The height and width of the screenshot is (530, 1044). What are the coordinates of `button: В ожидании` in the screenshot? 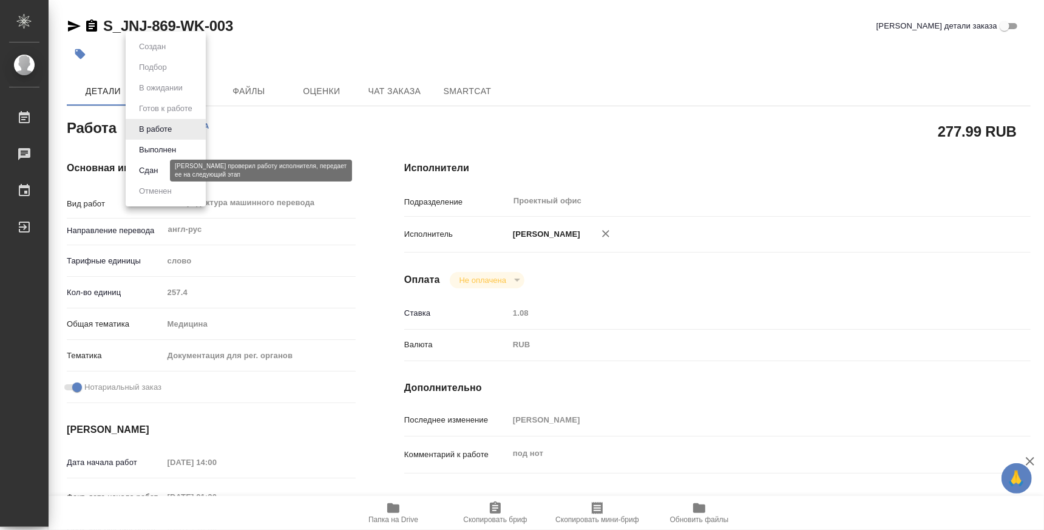 It's located at (161, 88).